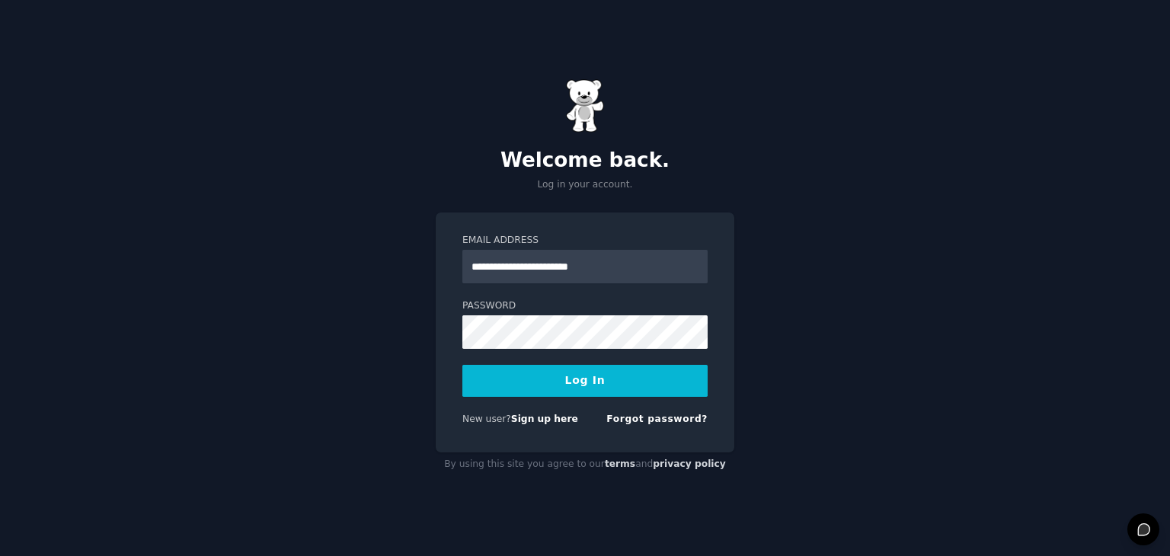  Describe the element at coordinates (545, 419) in the screenshot. I see `a: Sign up here` at that location.